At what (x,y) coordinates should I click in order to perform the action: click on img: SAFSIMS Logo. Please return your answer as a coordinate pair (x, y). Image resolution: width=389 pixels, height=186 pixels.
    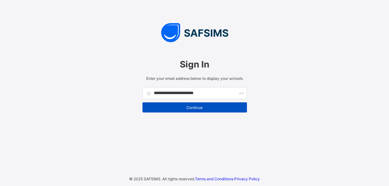
    Looking at the image, I should click on (194, 33).